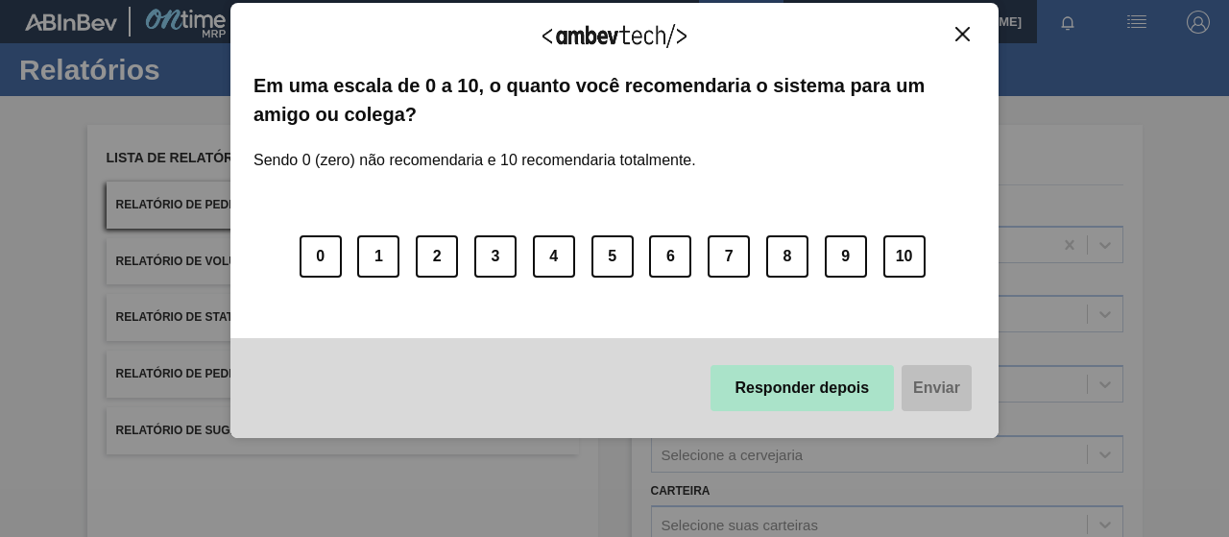 The image size is (1229, 537). What do you see at coordinates (321, 256) in the screenshot?
I see `button: 0` at bounding box center [321, 256].